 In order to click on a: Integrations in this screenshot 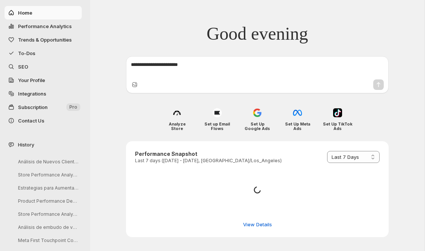, I will do `click(43, 94)`.